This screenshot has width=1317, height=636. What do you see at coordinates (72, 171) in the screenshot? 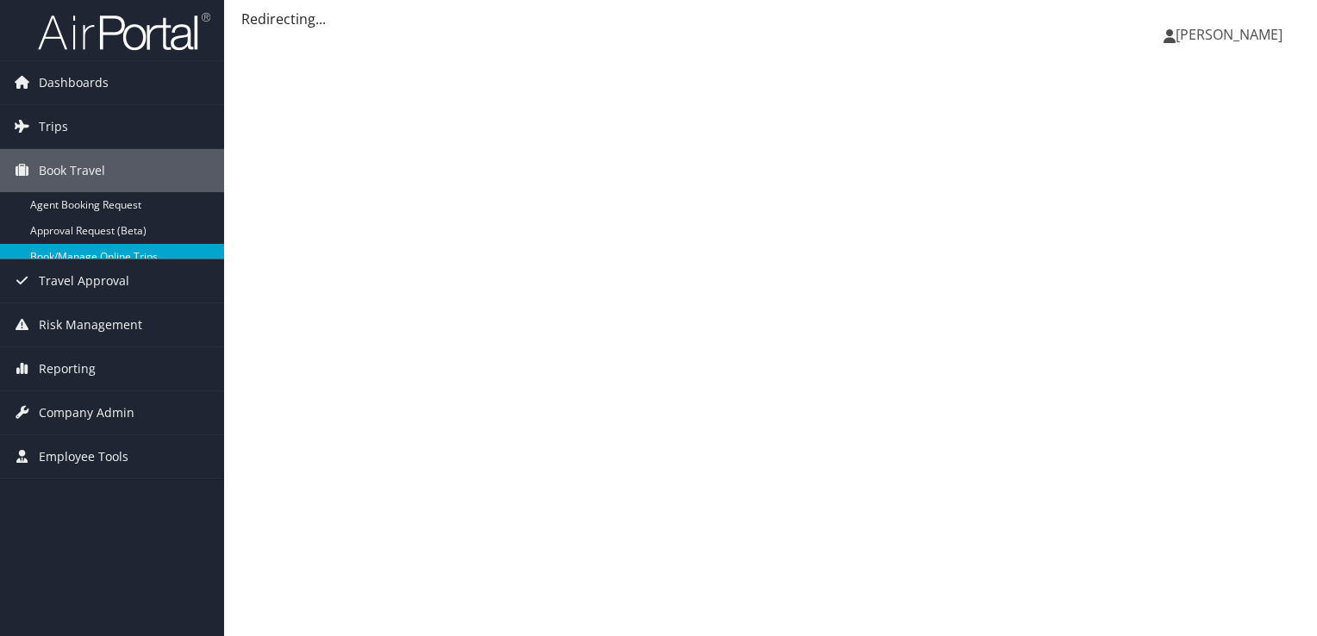
I see `span: Book Travel` at bounding box center [72, 171].